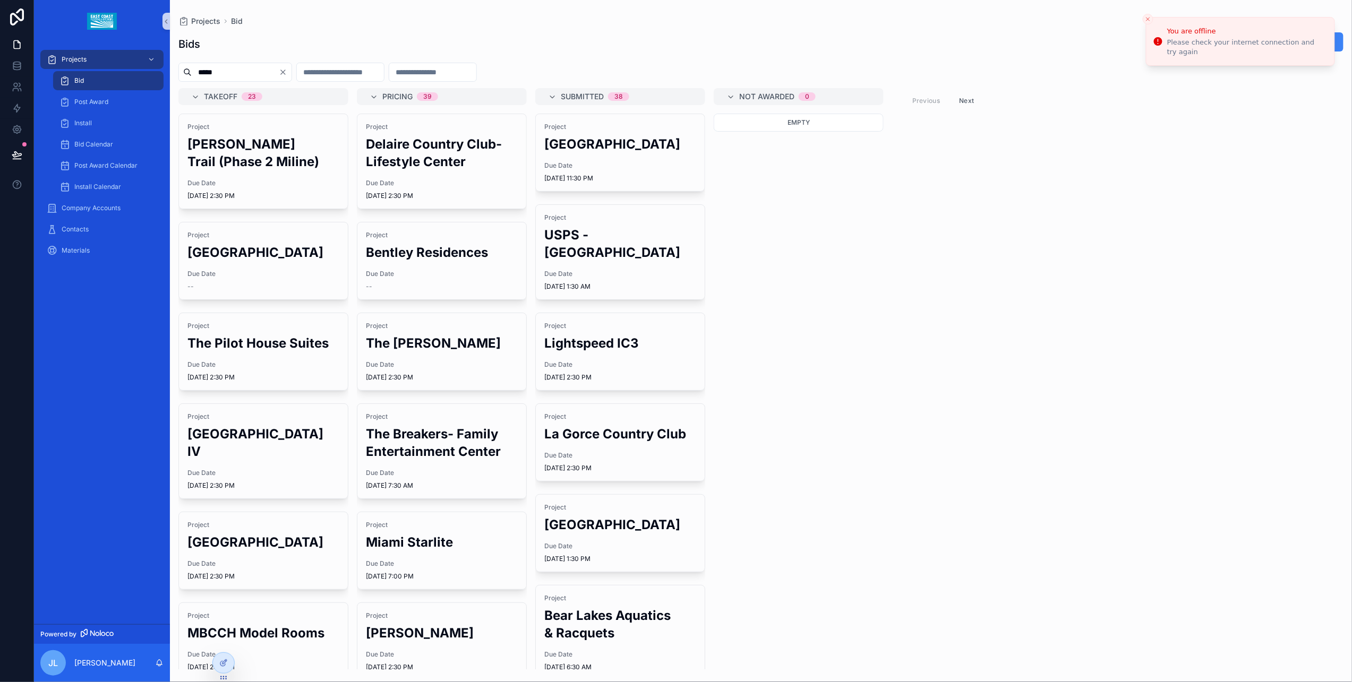 The height and width of the screenshot is (682, 1352). What do you see at coordinates (108, 144) in the screenshot?
I see `a: Bid Calendar` at bounding box center [108, 144].